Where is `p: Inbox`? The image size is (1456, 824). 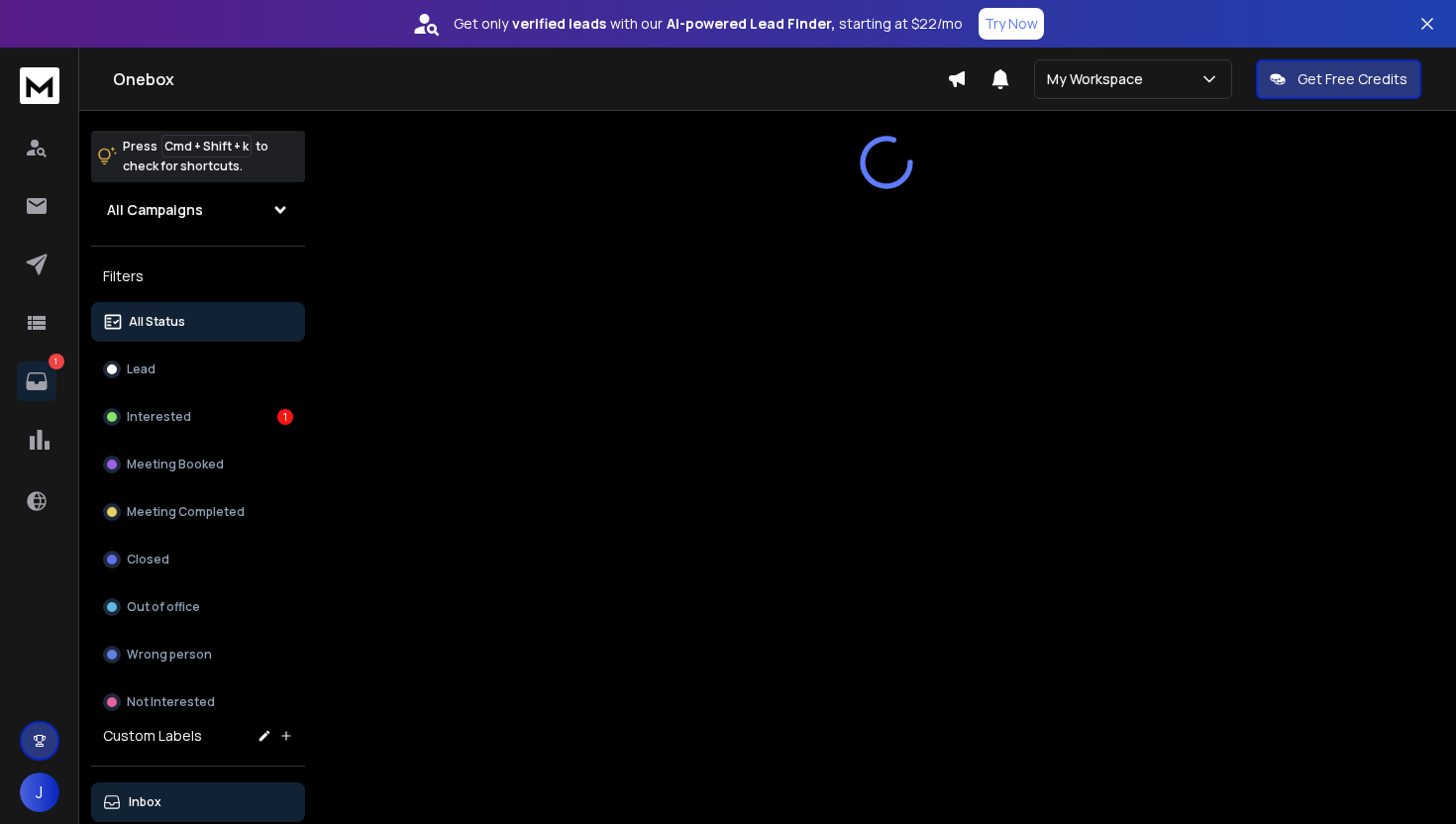 p: Inbox is located at coordinates (145, 802).